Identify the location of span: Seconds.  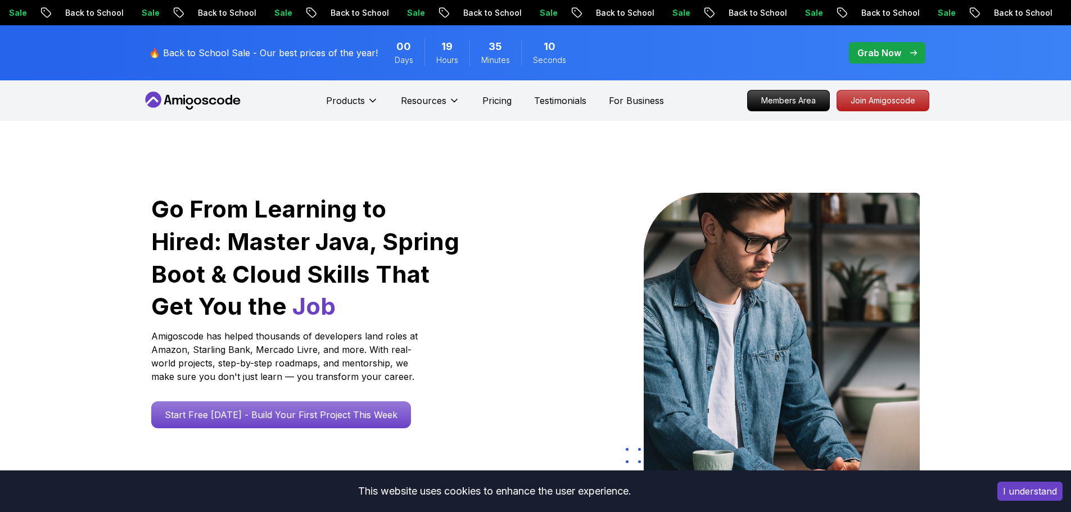
(549, 60).